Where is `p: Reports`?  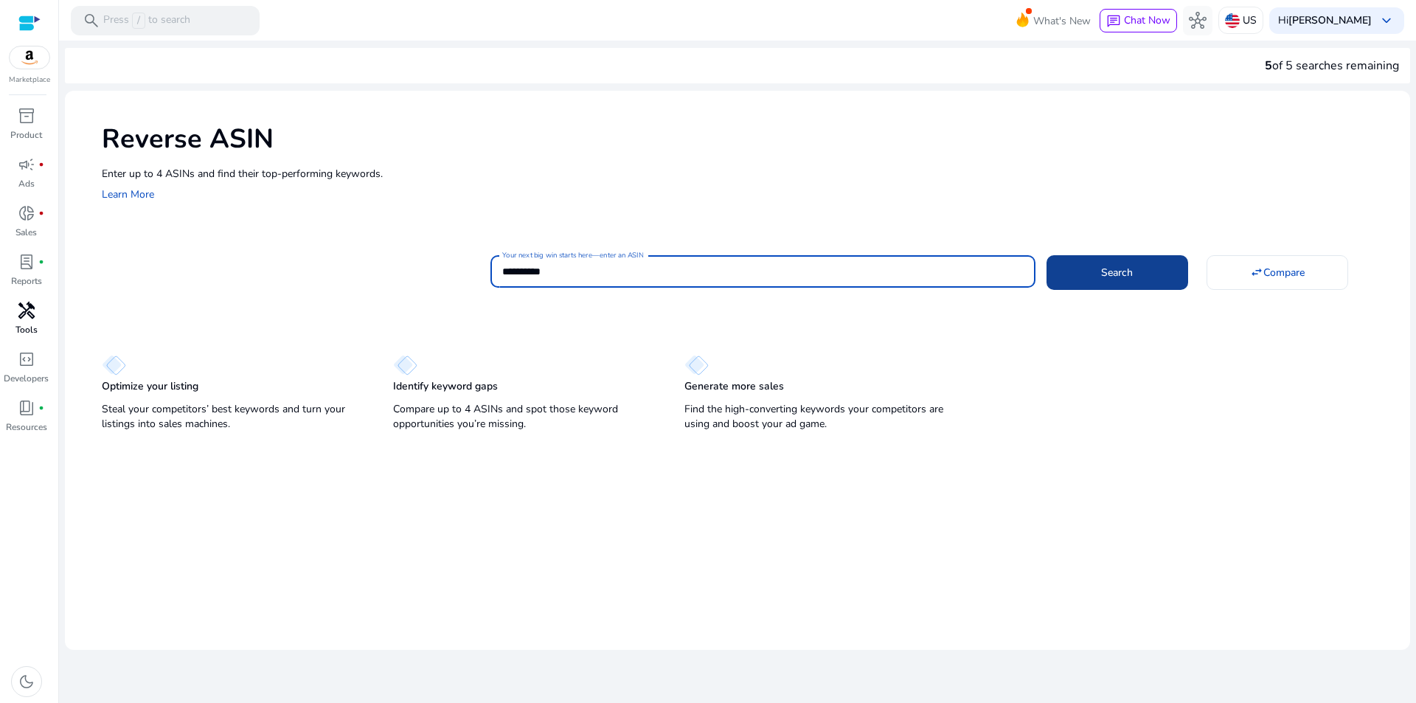
p: Reports is located at coordinates (27, 281).